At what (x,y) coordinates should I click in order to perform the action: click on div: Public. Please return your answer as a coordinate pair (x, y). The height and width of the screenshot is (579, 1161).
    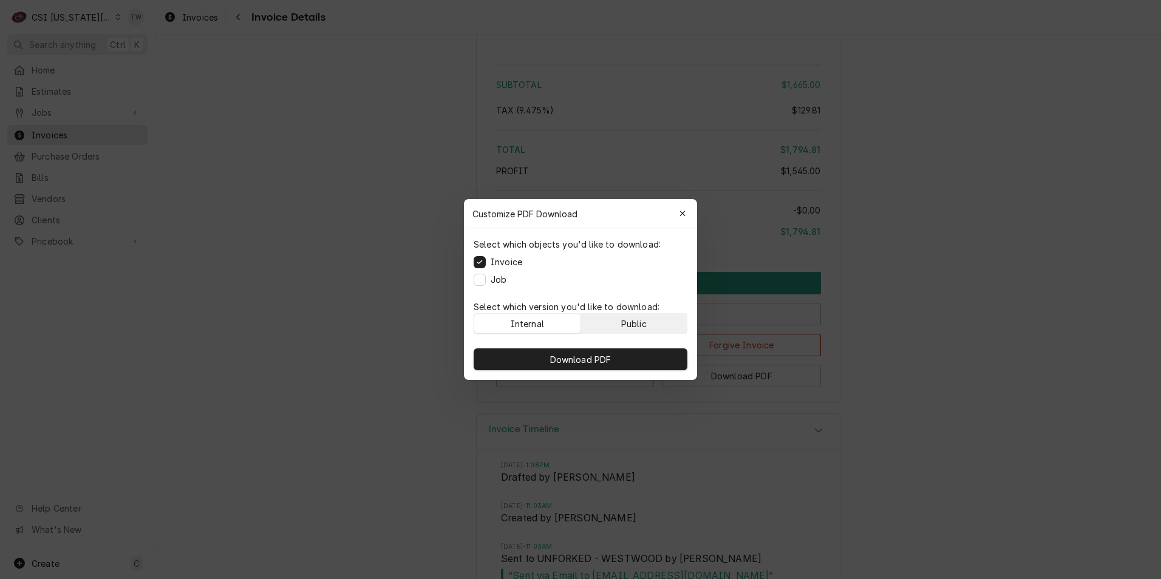
    Looking at the image, I should click on (634, 324).